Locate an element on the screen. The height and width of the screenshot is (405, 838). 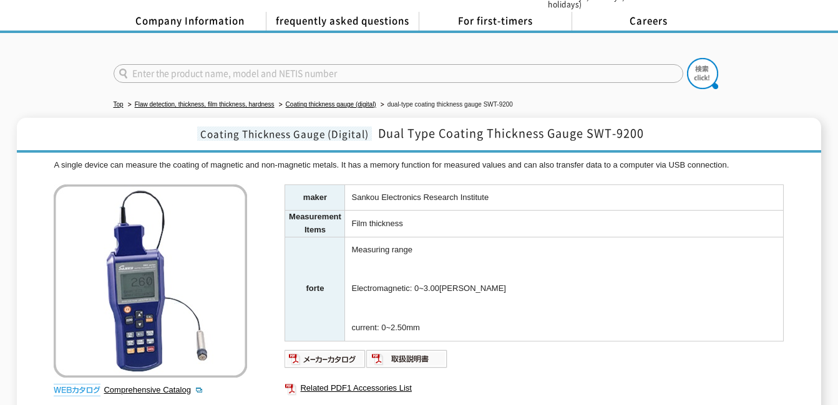
a: frequently asked questions is located at coordinates (342, 21).